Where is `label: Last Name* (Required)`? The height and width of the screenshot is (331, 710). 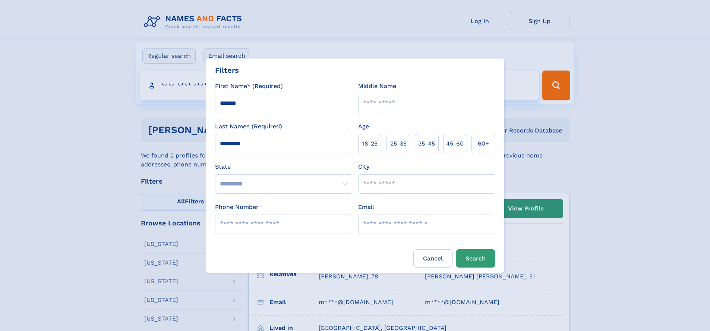 label: Last Name* (Required) is located at coordinates (249, 126).